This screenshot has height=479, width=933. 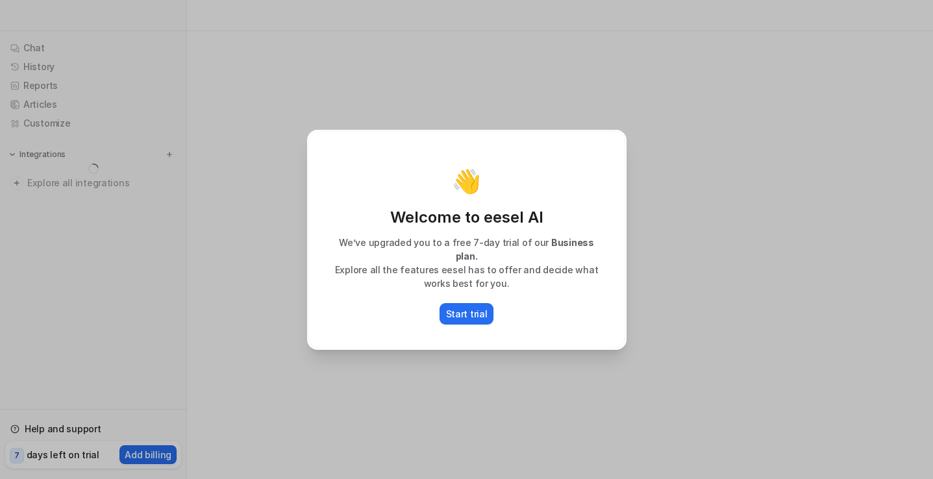 What do you see at coordinates (467, 277) in the screenshot?
I see `p: Explore all the features eesel has to offer and decide what works best for you.` at bounding box center [467, 277].